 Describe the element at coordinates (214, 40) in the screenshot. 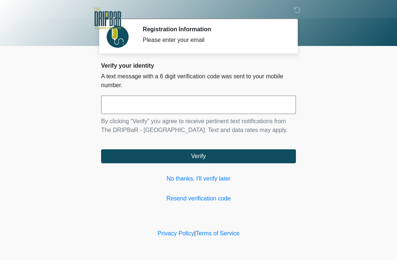

I see `div: Please enter your email` at that location.